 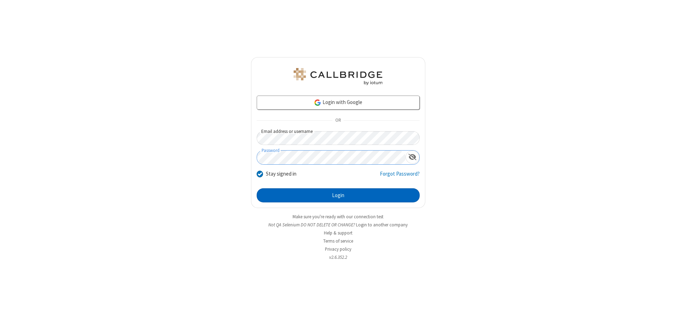 I want to click on a: Login with Google, so click(x=338, y=102).